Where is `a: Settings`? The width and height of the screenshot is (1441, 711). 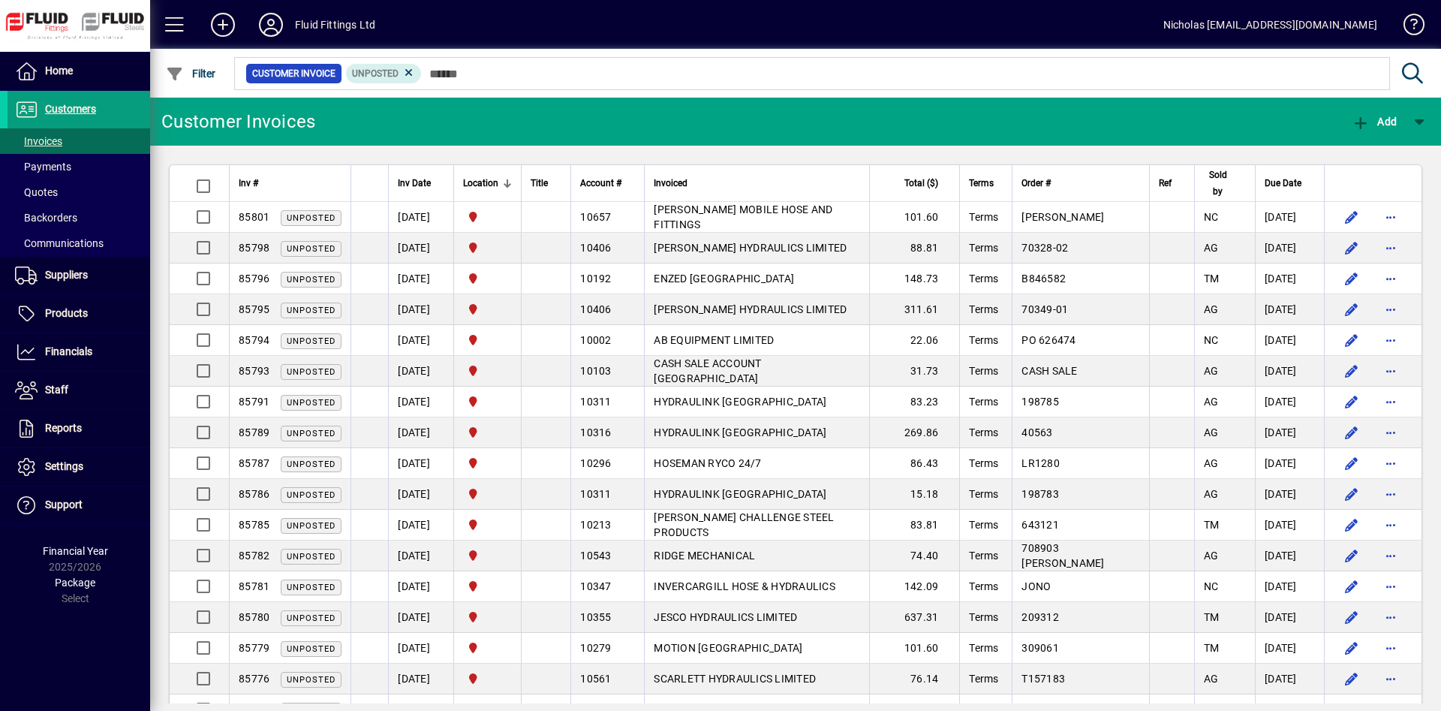
a: Settings is located at coordinates (79, 467).